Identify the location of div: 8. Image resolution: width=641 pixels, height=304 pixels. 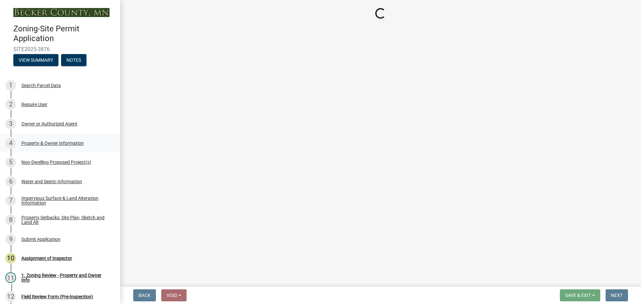
(11, 220).